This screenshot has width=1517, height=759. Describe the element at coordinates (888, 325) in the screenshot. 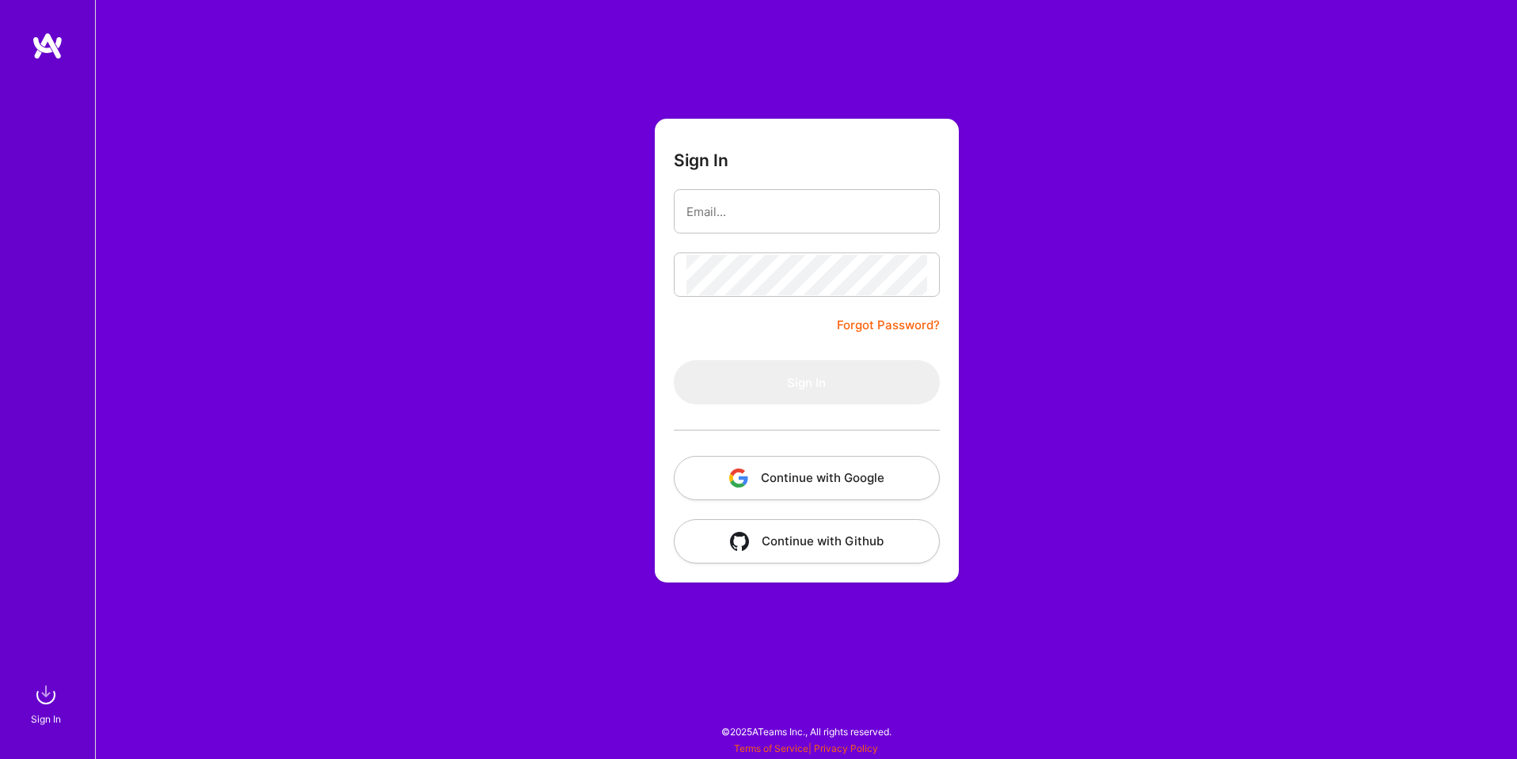

I see `a: Forgot Password?` at that location.